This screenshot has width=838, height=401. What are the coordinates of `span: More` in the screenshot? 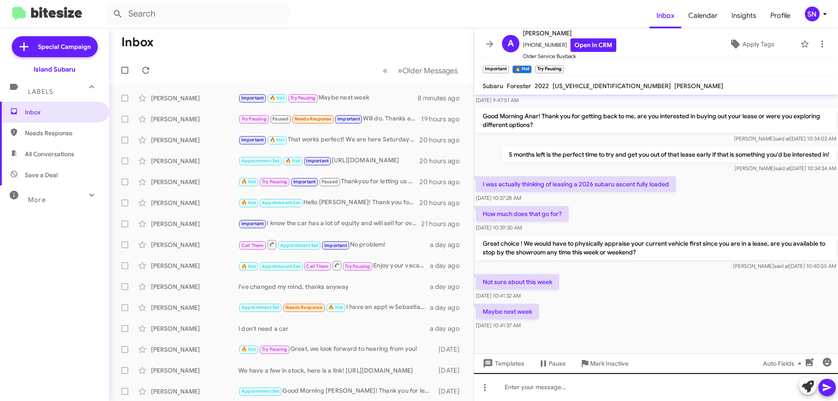 It's located at (37, 200).